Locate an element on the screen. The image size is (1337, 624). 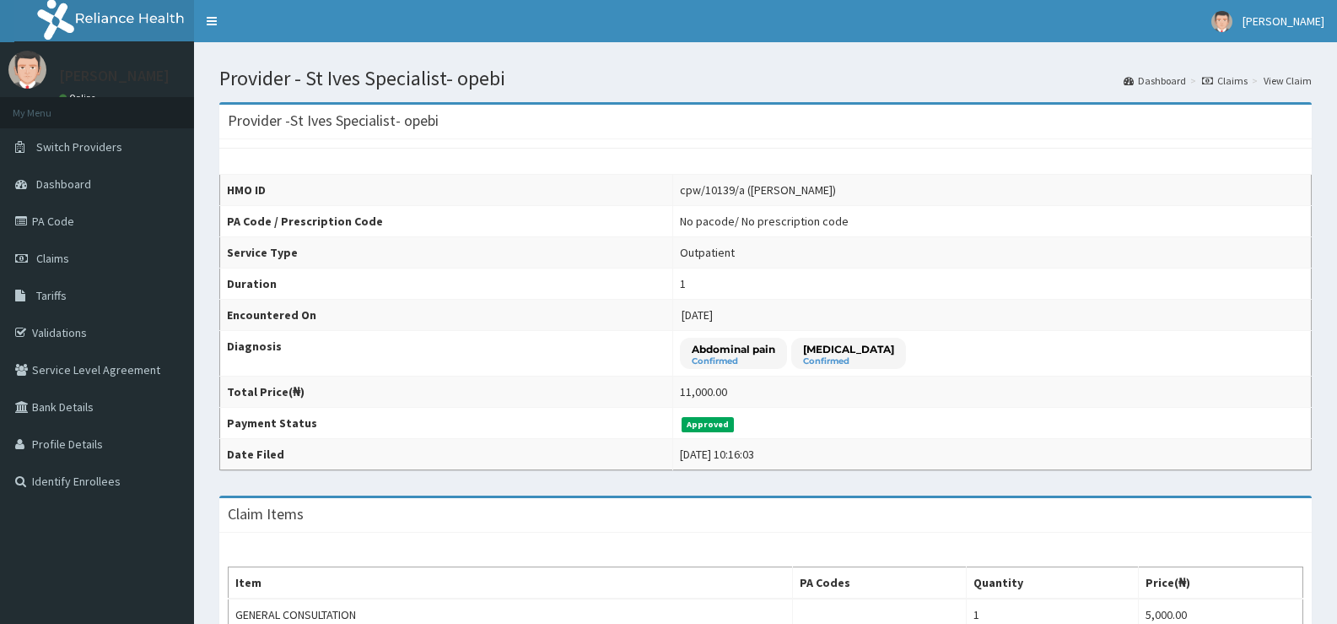
th: HMO ID is located at coordinates (446, 190).